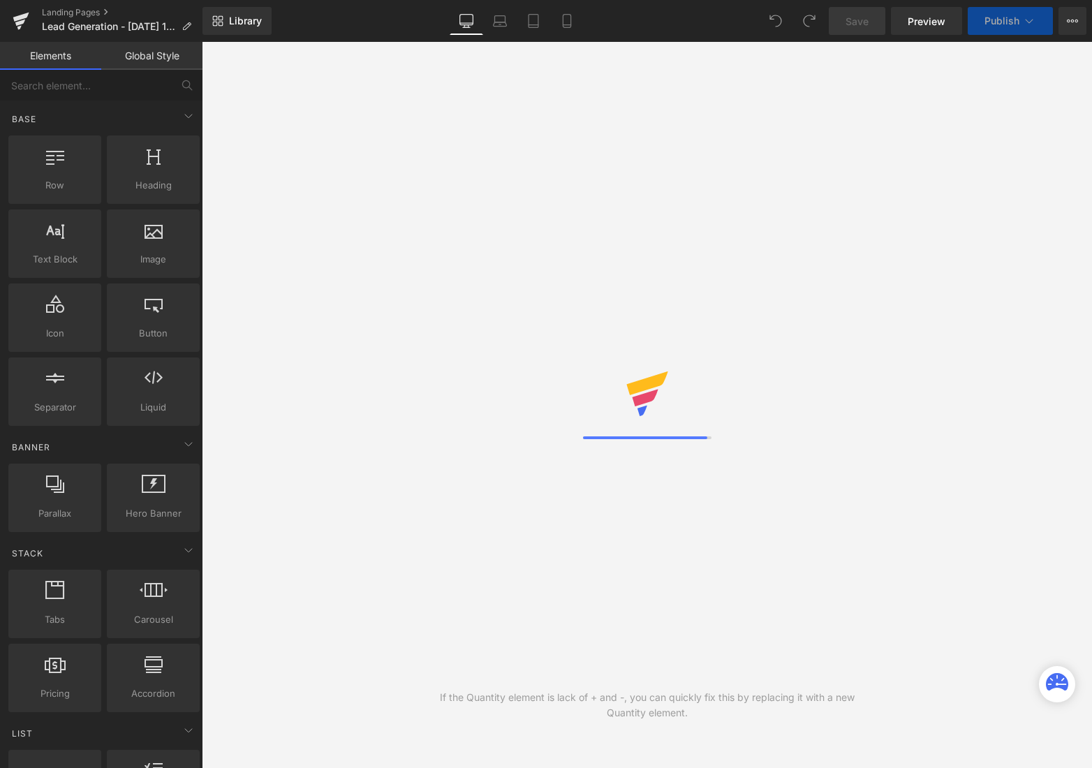 This screenshot has height=768, width=1092. I want to click on span: Hero Banner, so click(153, 513).